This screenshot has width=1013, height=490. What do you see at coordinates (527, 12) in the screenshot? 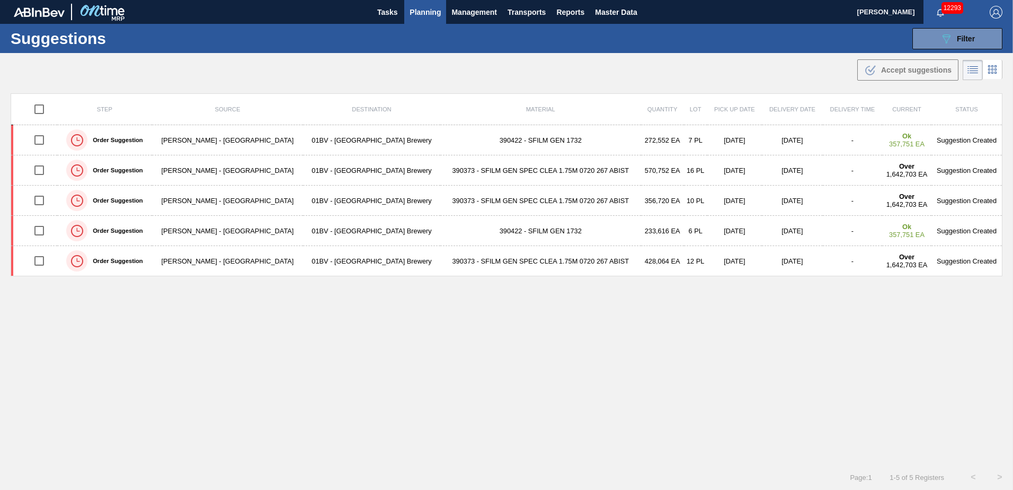
I see `span: Transports` at bounding box center [527, 12].